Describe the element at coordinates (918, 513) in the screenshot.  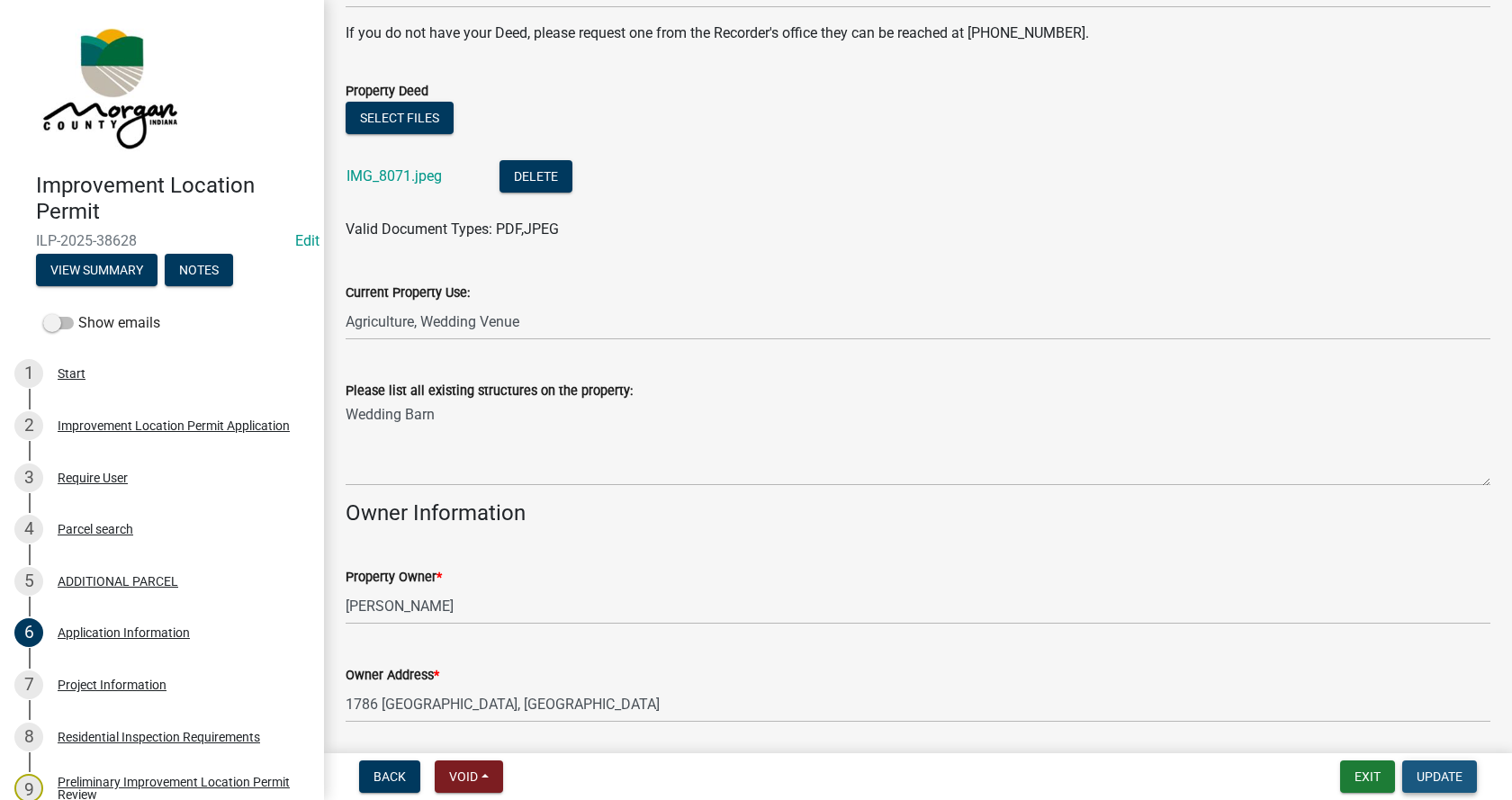
I see `h4: Owner Information` at that location.